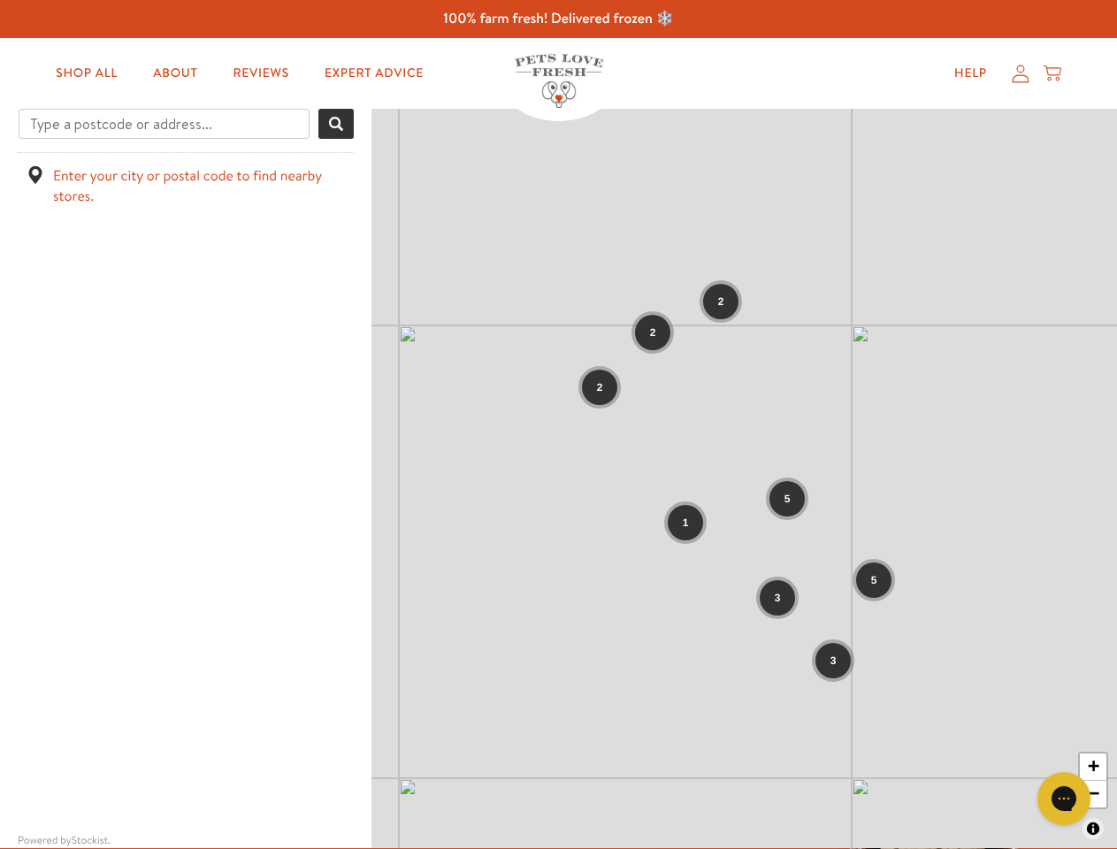 This screenshot has height=849, width=1117. What do you see at coordinates (175, 73) in the screenshot?
I see `a: About` at bounding box center [175, 73].